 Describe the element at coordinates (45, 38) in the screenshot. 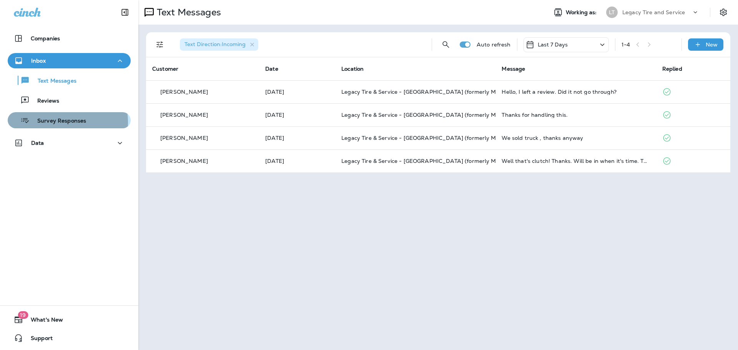

I see `p: Companies` at that location.